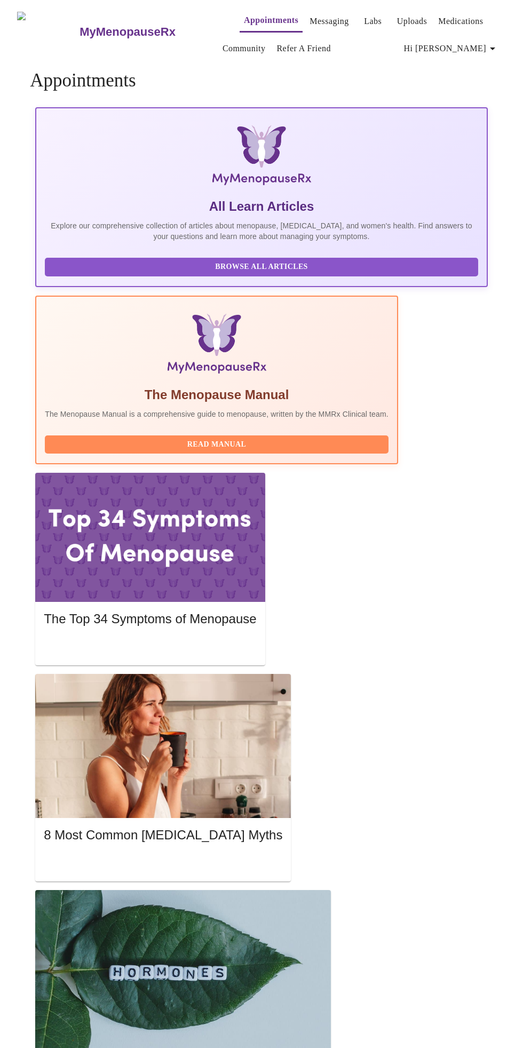 Image resolution: width=523 pixels, height=1048 pixels. Describe the element at coordinates (412, 21) in the screenshot. I see `button: Uploads` at that location.